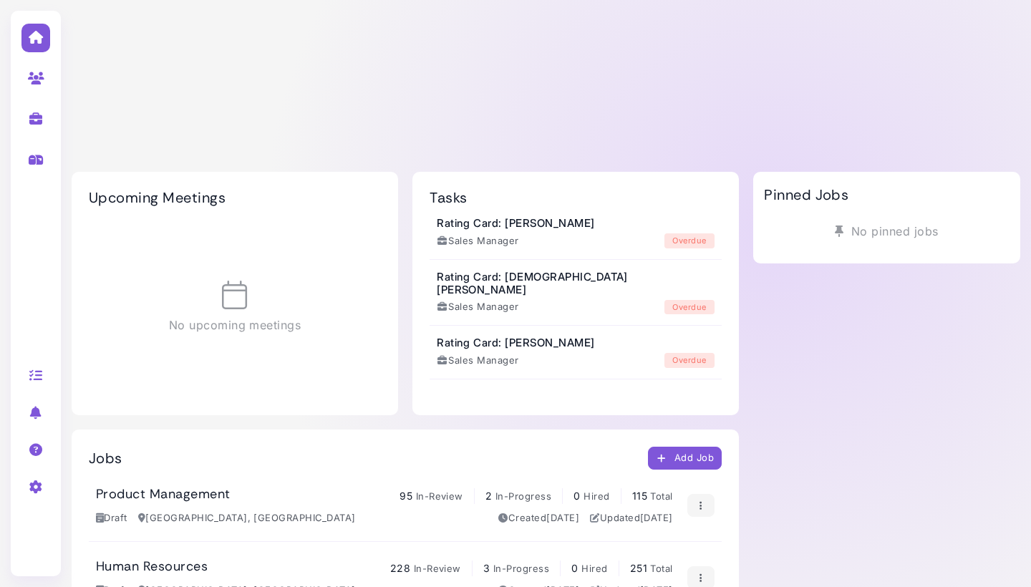  Describe the element at coordinates (235, 307) in the screenshot. I see `div: No upcoming meetings` at that location.